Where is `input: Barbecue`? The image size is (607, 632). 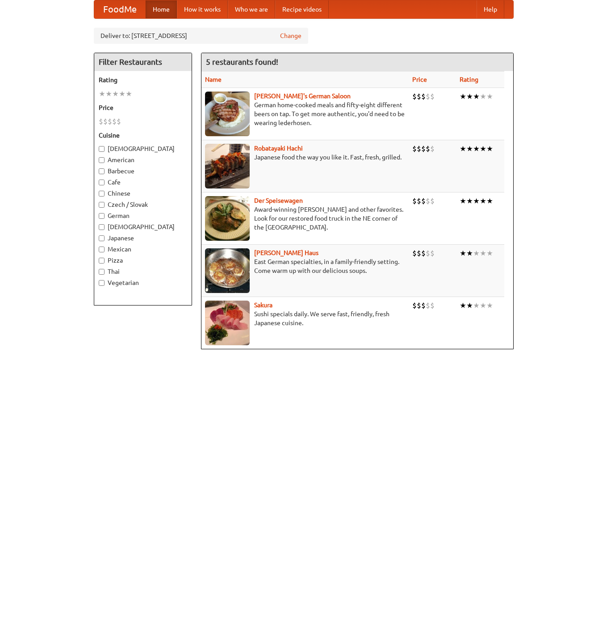 input: Barbecue is located at coordinates (101, 171).